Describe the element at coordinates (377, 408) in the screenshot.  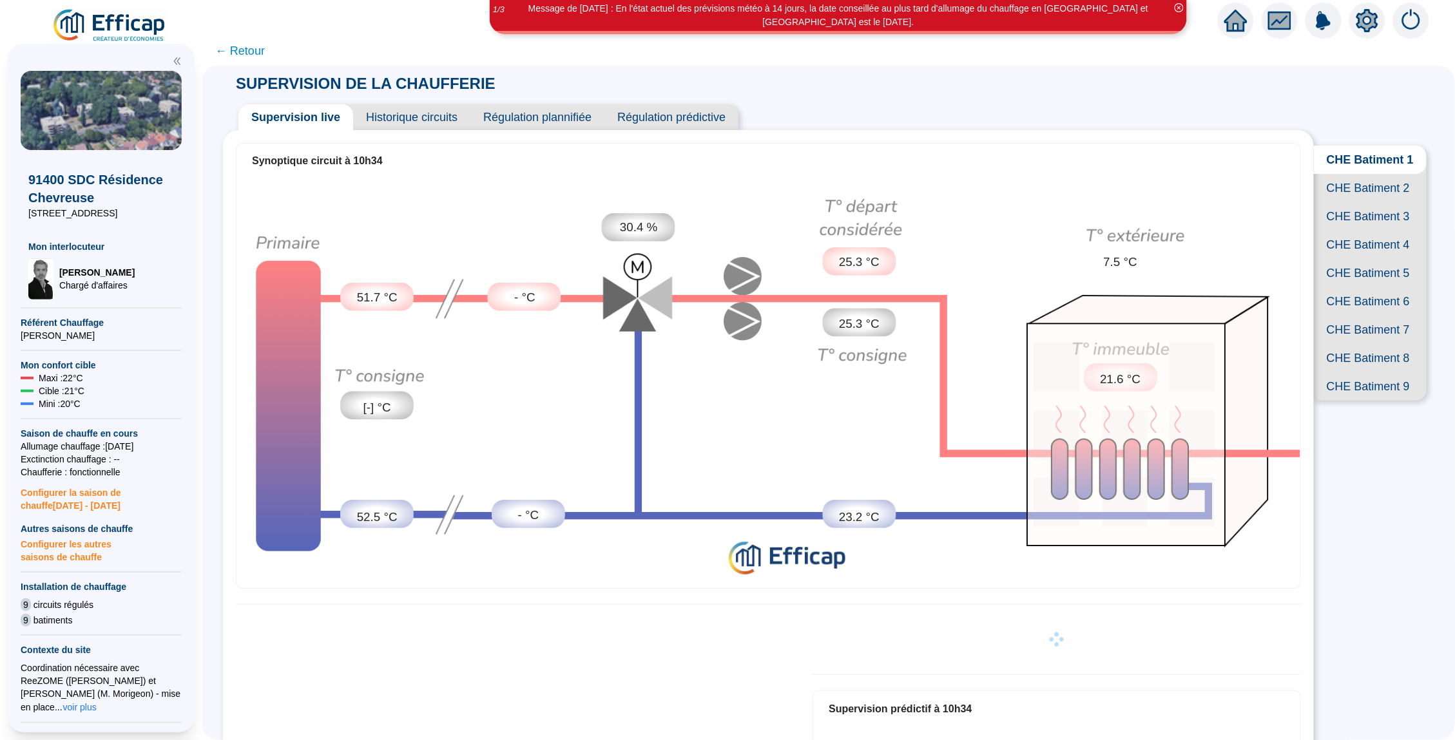
I see `span: [-] °C` at that location.